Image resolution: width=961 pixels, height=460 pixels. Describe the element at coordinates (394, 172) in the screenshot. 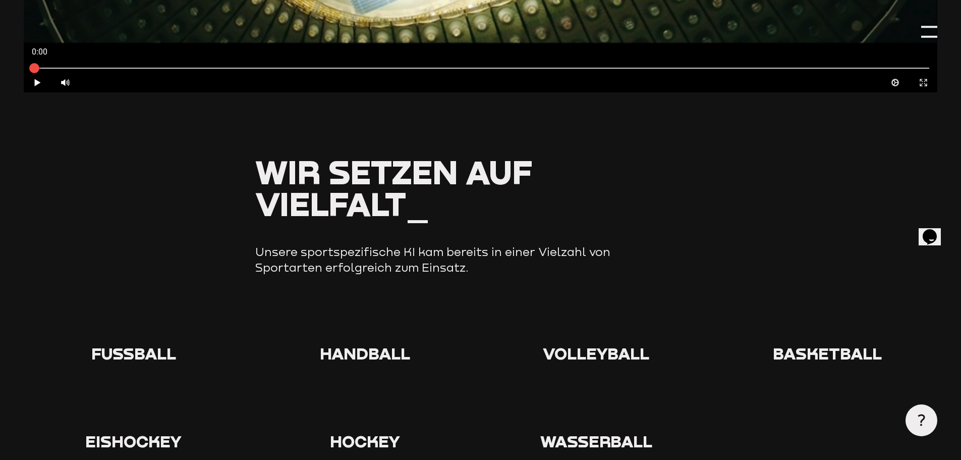

I see `span: Wir setzen auf` at that location.